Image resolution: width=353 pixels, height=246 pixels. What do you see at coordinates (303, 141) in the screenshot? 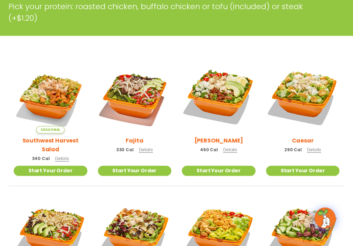
I see `h2: Caesar` at bounding box center [303, 141].